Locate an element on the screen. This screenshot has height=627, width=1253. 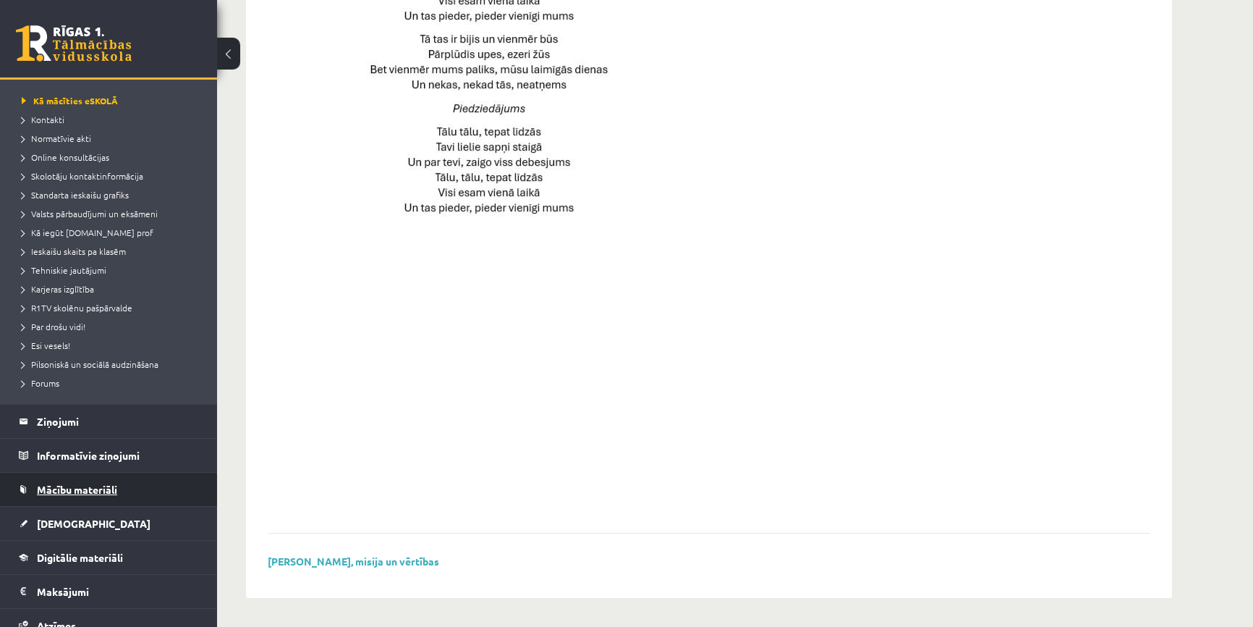
a: R1TV skolēnu pašpārvalde is located at coordinates (112, 308).